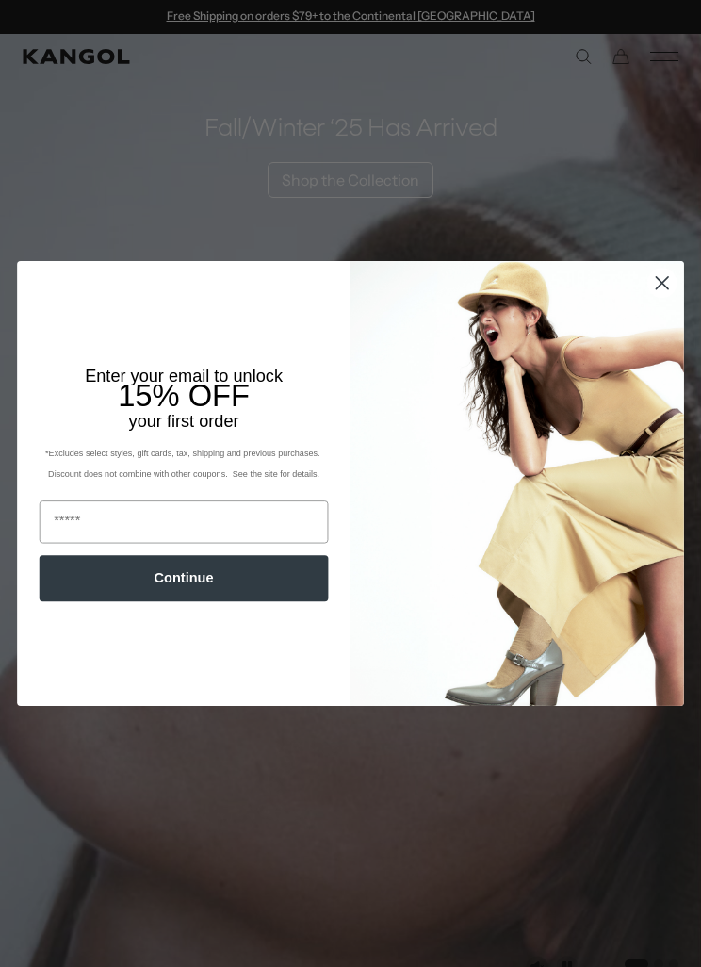 This screenshot has height=967, width=701. Describe the element at coordinates (184, 375) in the screenshot. I see `span: Enter your email to unlock` at that location.